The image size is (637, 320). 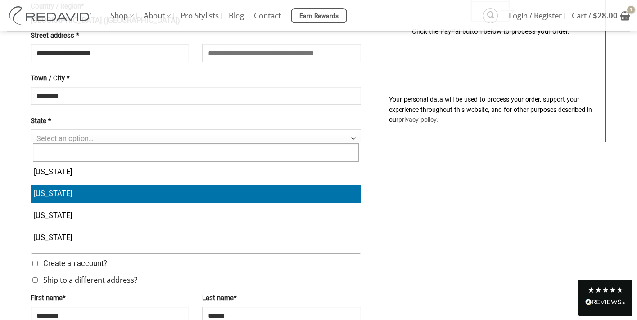 What do you see at coordinates (196, 79) in the screenshot?
I see `label: Town / City` at bounding box center [196, 79].